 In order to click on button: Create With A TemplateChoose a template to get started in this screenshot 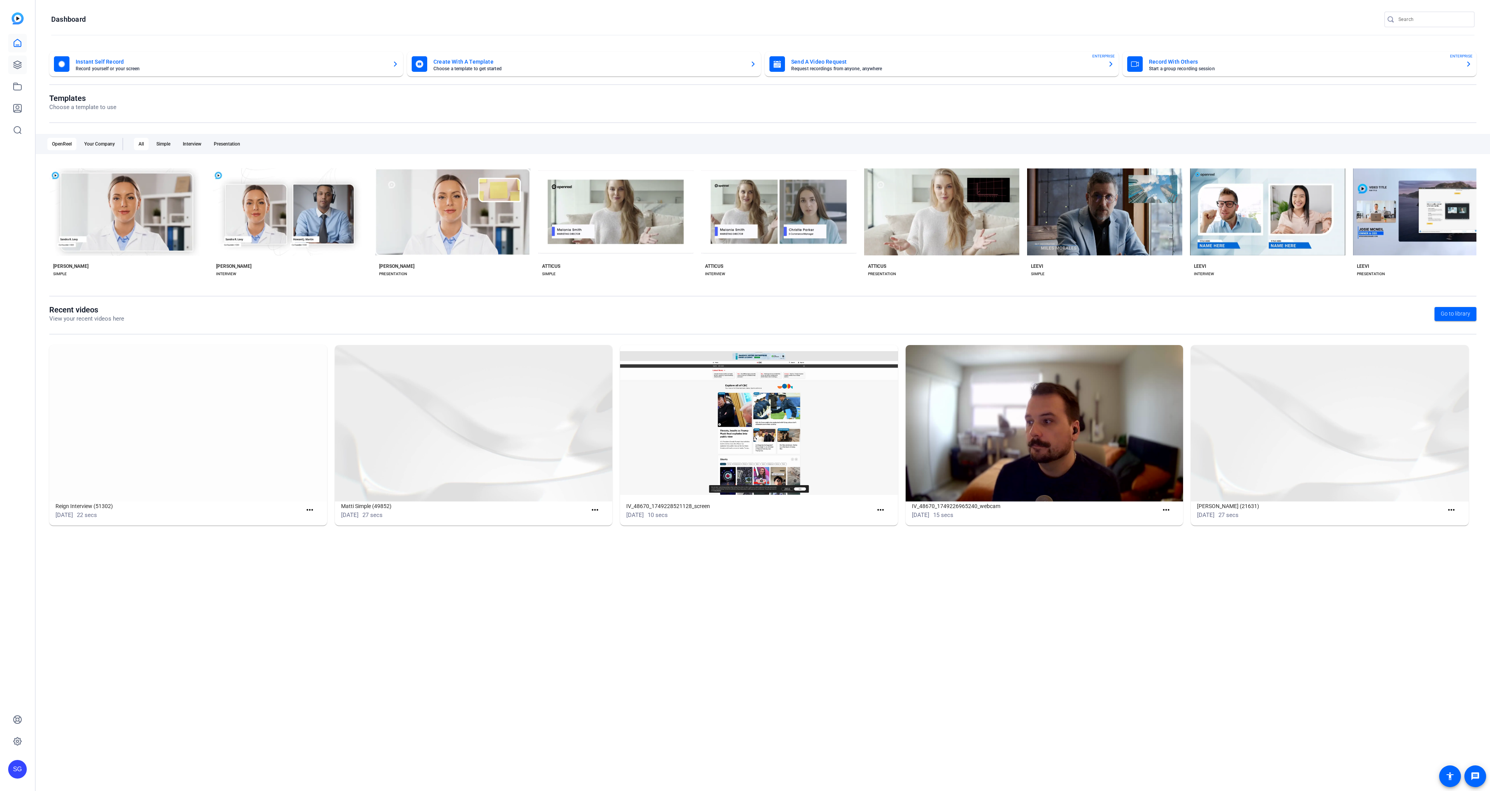, I will do `click(584, 64)`.